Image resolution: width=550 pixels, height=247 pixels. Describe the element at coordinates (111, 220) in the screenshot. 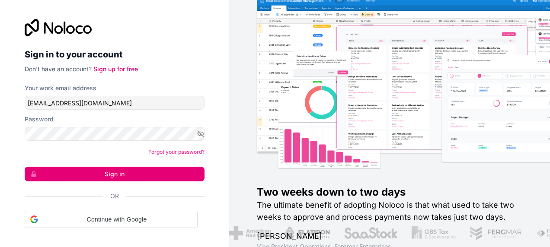

I see `div: Continue with Google` at that location.